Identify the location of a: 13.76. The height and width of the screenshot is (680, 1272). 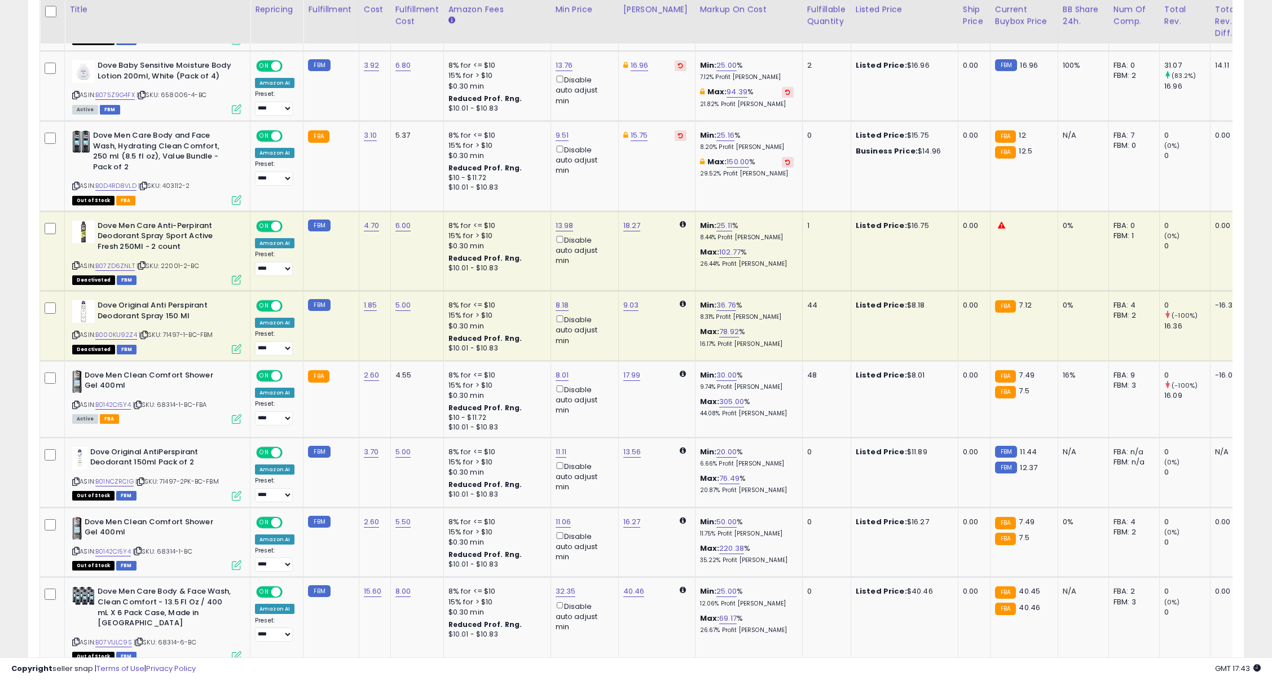
(564, 65).